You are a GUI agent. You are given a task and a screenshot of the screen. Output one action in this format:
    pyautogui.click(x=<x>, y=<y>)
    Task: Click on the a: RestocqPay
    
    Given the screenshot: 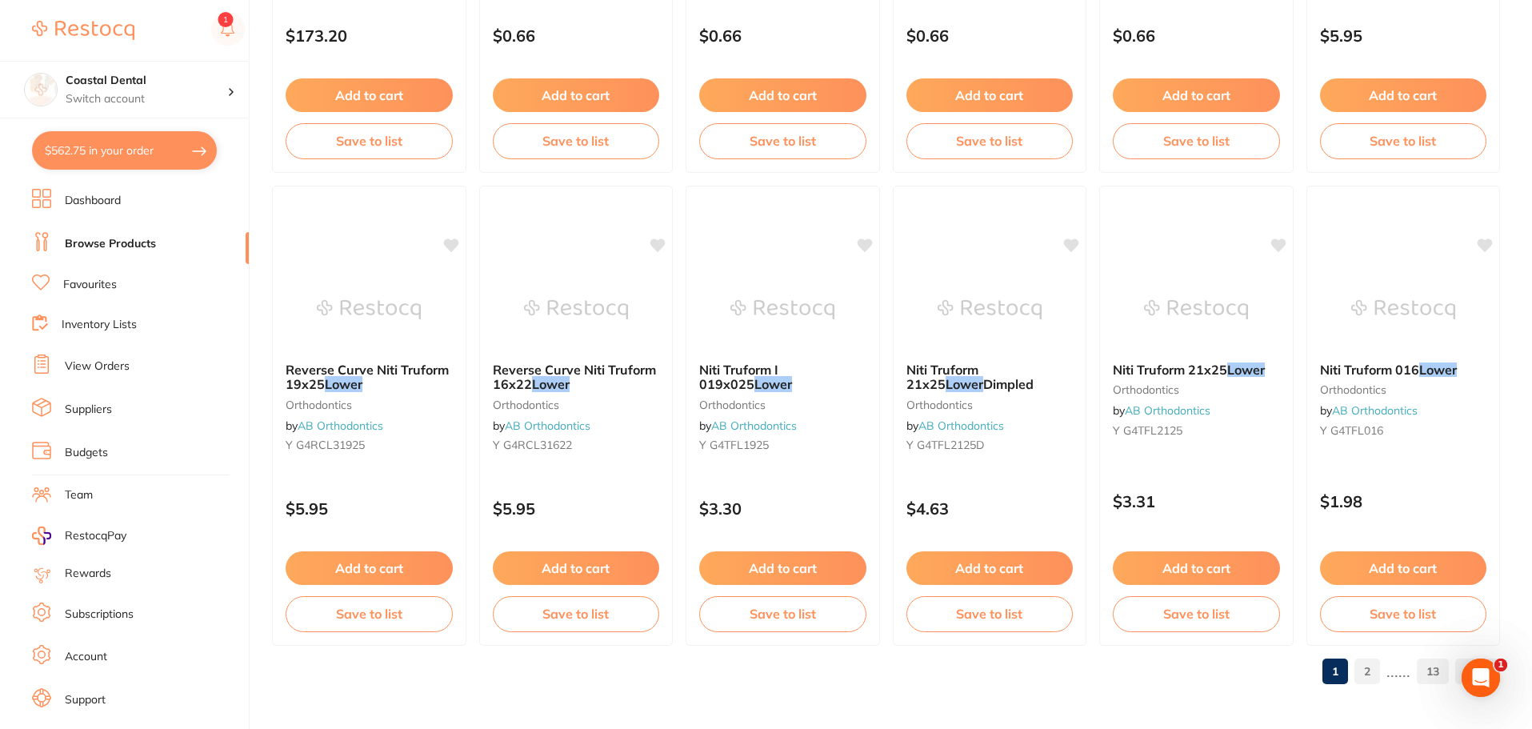 What is the action you would take?
    pyautogui.click(x=79, y=535)
    